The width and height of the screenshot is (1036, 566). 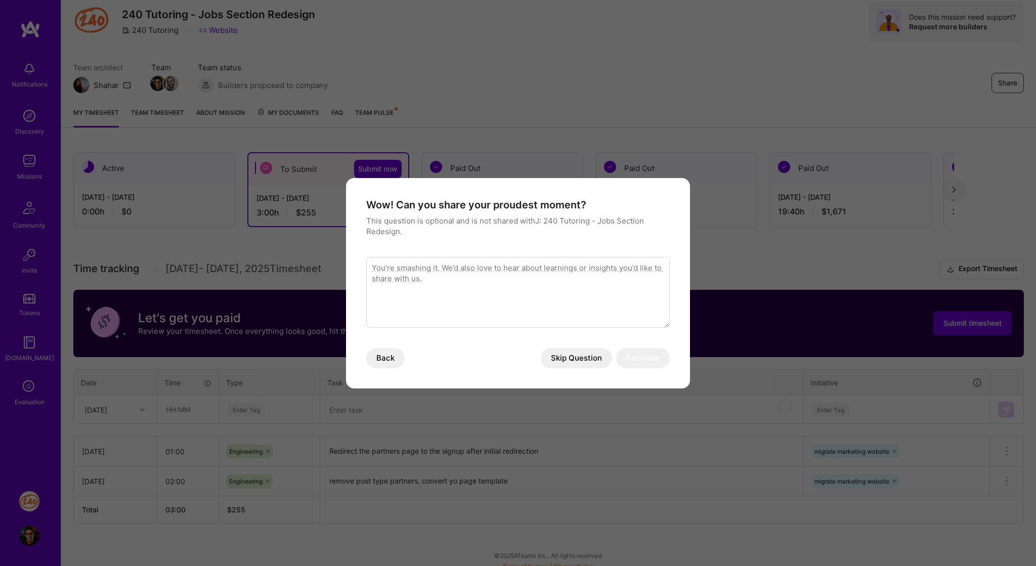 What do you see at coordinates (576, 358) in the screenshot?
I see `button: Skip Question` at bounding box center [576, 358].